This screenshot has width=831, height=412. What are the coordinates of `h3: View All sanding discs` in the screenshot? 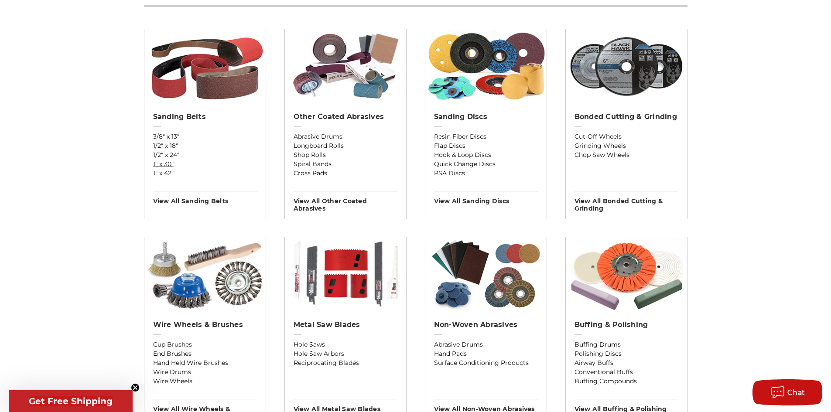 It's located at (486, 198).